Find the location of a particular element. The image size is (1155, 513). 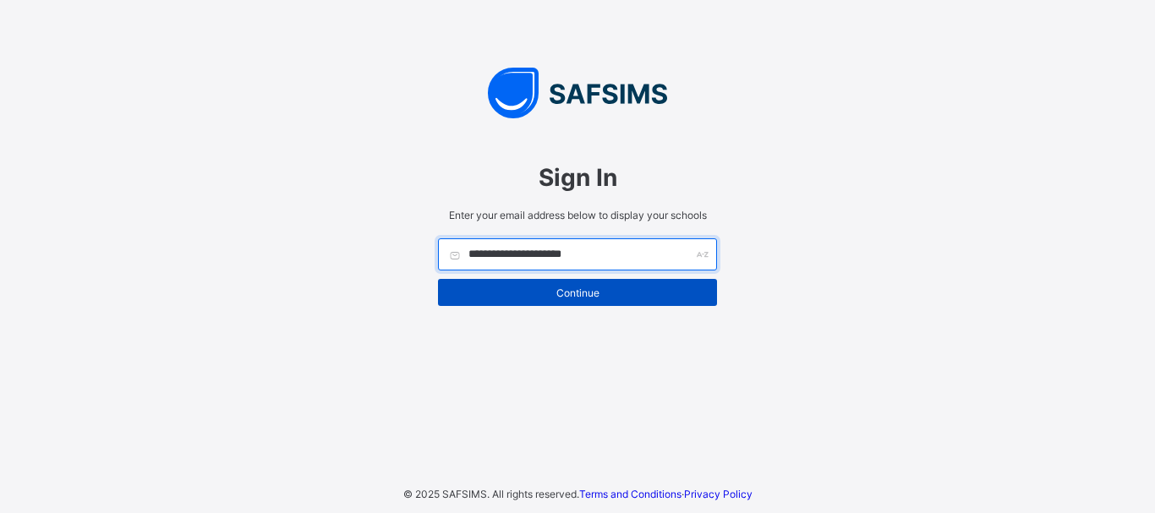

span: Enter your email address below to display your schools is located at coordinates (577, 215).